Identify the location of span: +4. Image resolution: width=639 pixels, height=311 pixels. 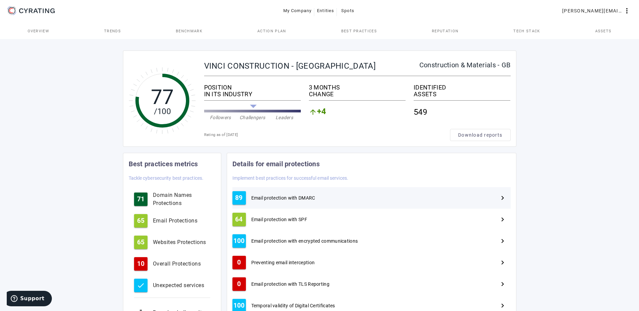
(322, 112).